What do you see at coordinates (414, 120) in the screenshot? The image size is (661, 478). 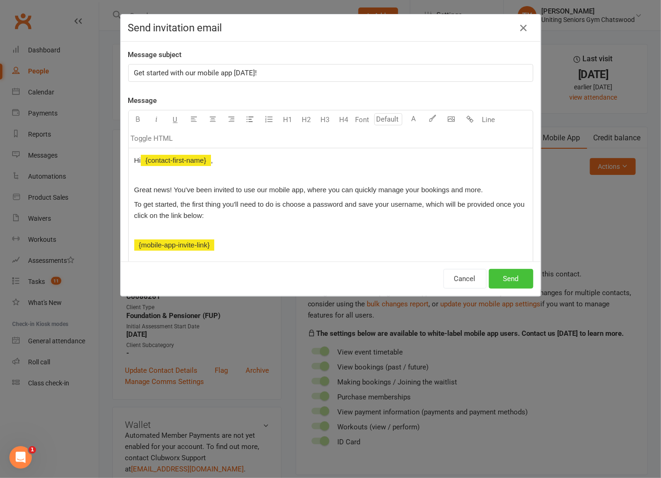 I see `button: A` at bounding box center [414, 120].